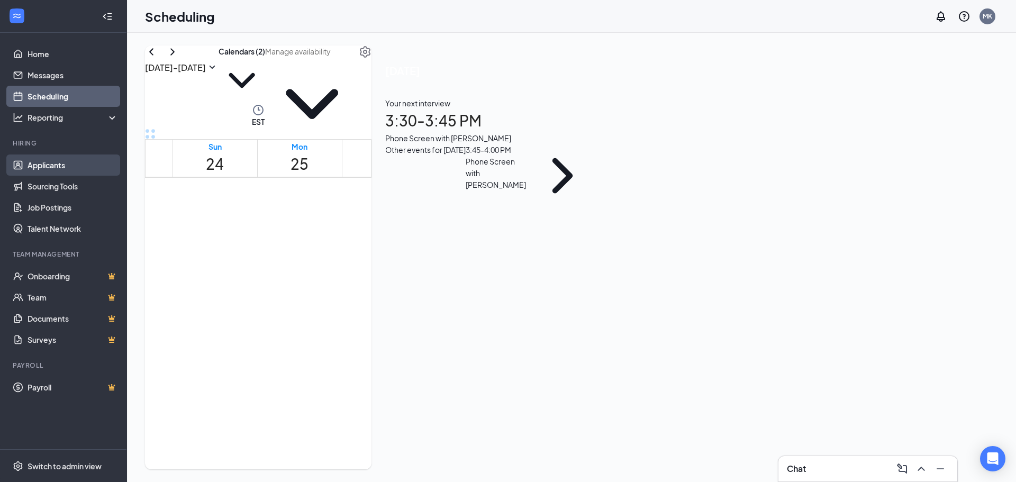 This screenshot has width=1016, height=482. I want to click on a: August 25, 2025, so click(300, 158).